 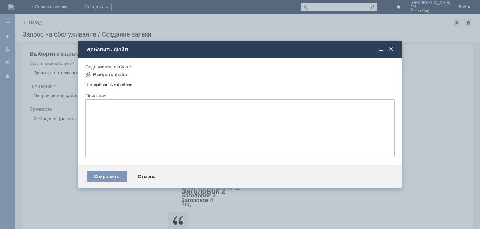 What do you see at coordinates (391, 50) in the screenshot?
I see `span: Закрыть` at bounding box center [391, 50].